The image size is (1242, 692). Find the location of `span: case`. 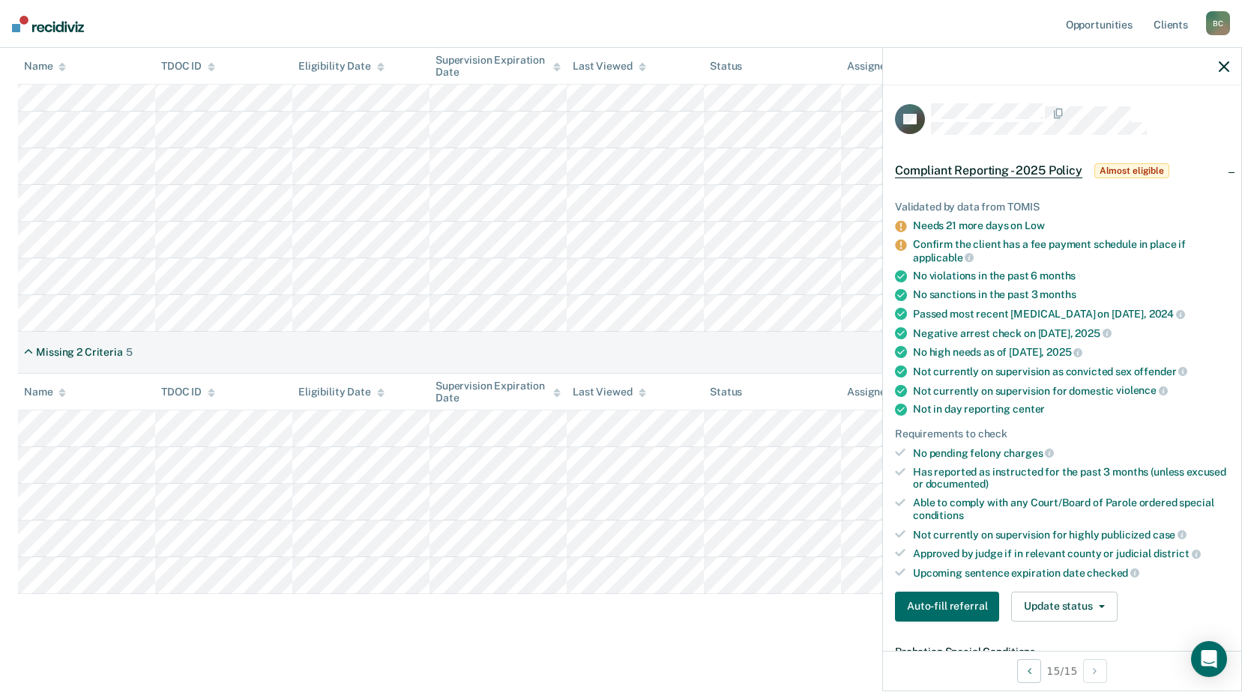

span: case is located at coordinates (1169, 535).